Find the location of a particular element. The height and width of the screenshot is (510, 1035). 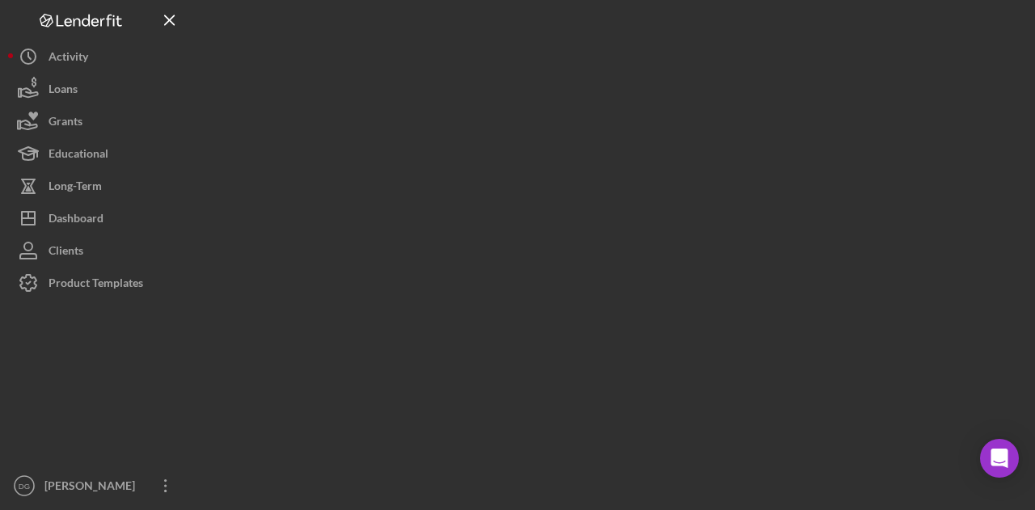

a: Long-Term is located at coordinates (97, 186).